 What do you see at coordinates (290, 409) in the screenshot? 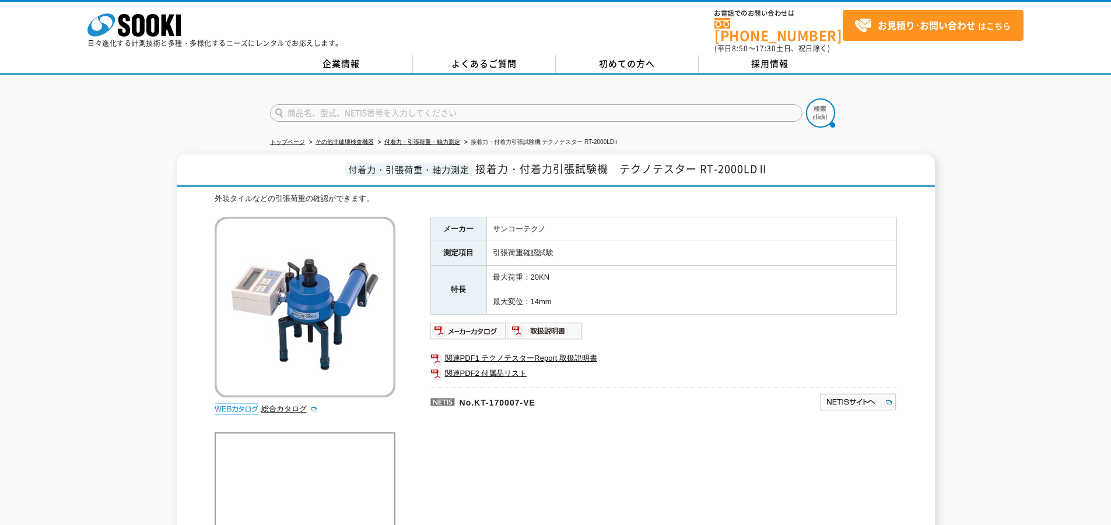
I see `a: 総合カタログ` at bounding box center [290, 409].